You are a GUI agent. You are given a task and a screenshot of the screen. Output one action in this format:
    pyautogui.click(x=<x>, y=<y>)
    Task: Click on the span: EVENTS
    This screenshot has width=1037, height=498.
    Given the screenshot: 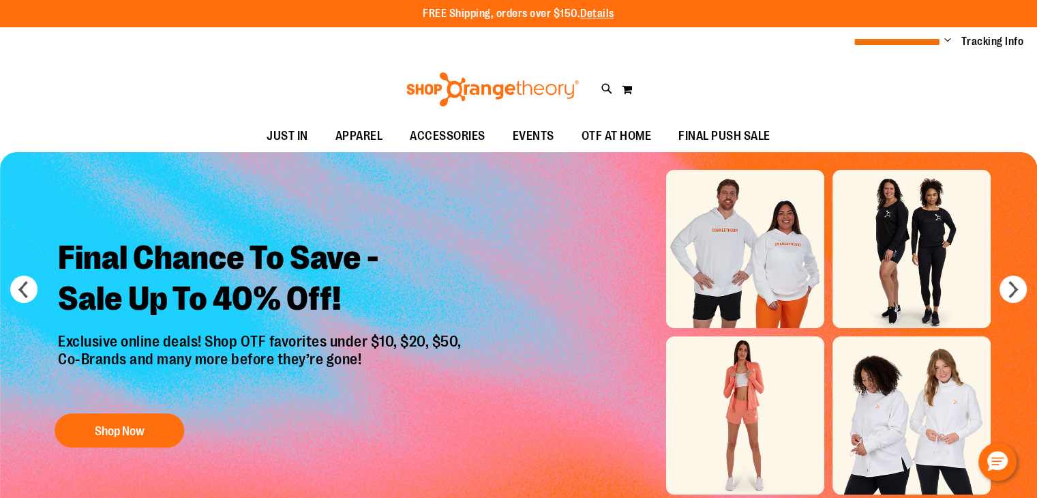 What is the action you would take?
    pyautogui.click(x=533, y=136)
    